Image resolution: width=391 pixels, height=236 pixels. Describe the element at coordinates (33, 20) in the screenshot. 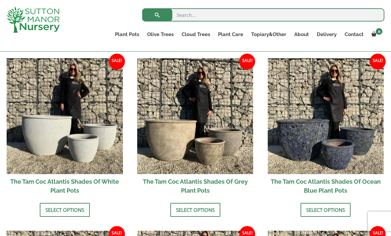

I see `img: logo` at that location.